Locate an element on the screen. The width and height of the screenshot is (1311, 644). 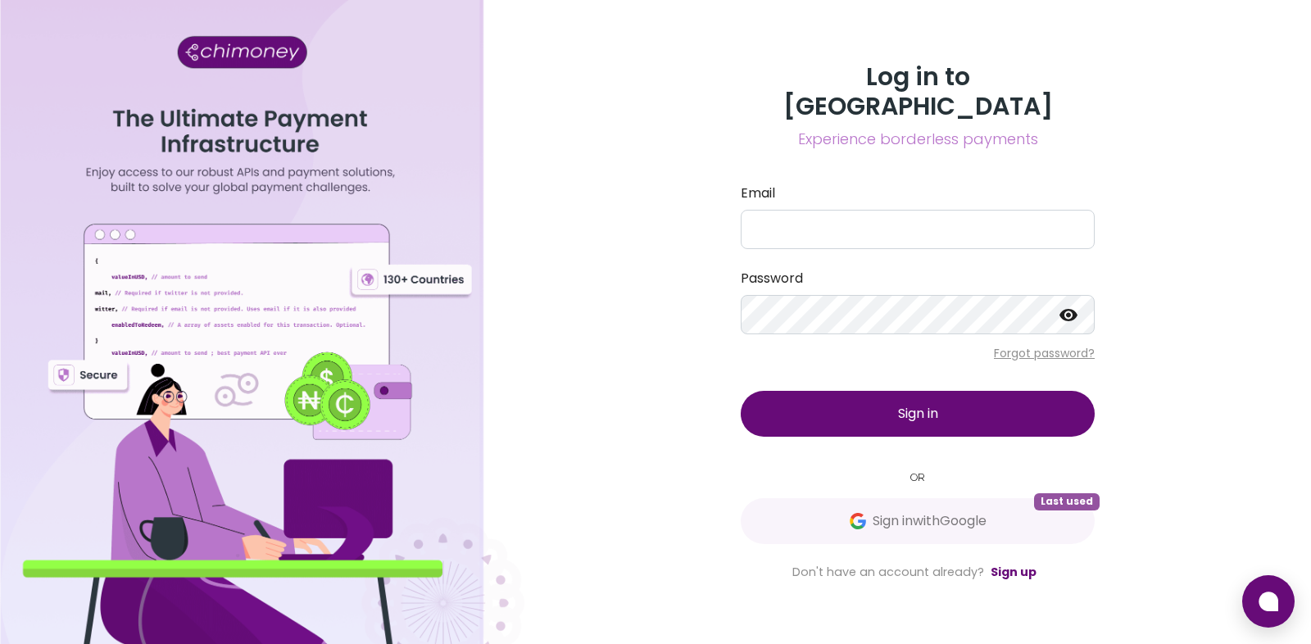
span: Sign in is located at coordinates (918, 413).